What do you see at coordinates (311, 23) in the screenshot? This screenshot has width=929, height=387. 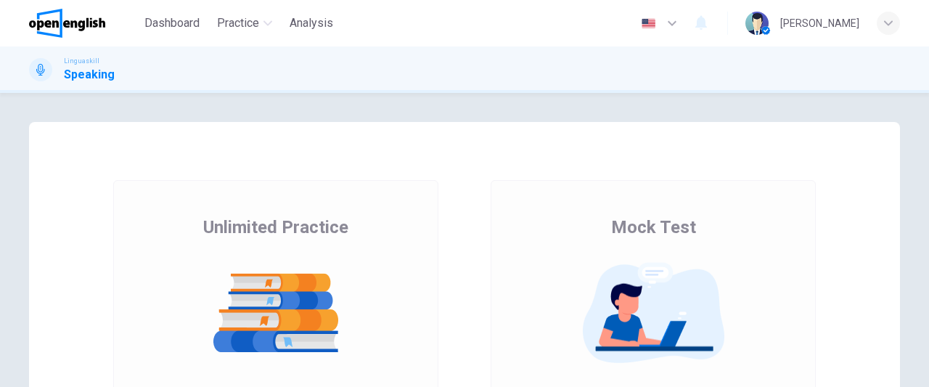 I see `a: Analysis` at bounding box center [311, 23].